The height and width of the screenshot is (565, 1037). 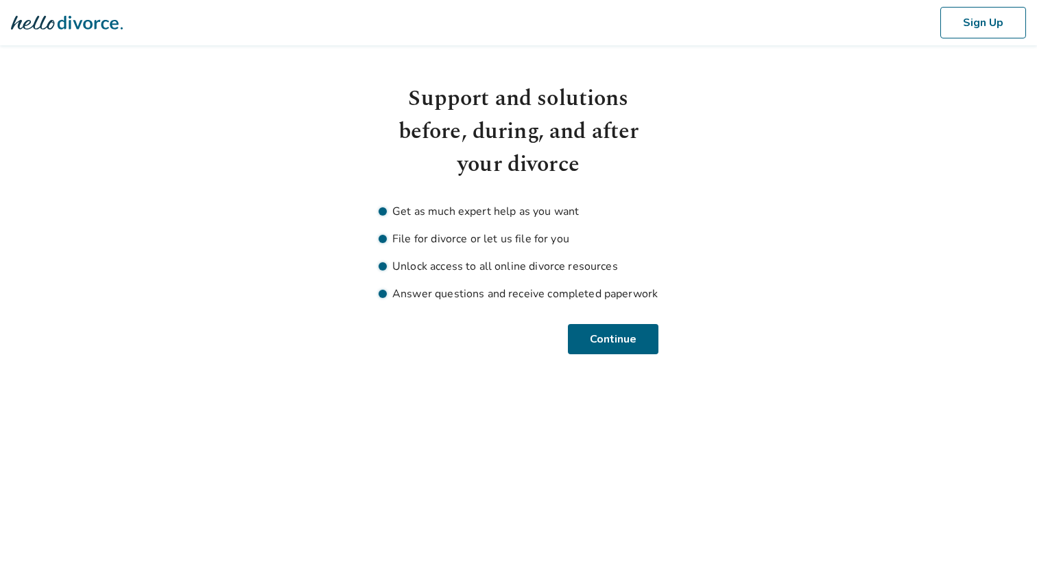 I want to click on li: Answer questions and receive completed paperwork, so click(x=519, y=294).